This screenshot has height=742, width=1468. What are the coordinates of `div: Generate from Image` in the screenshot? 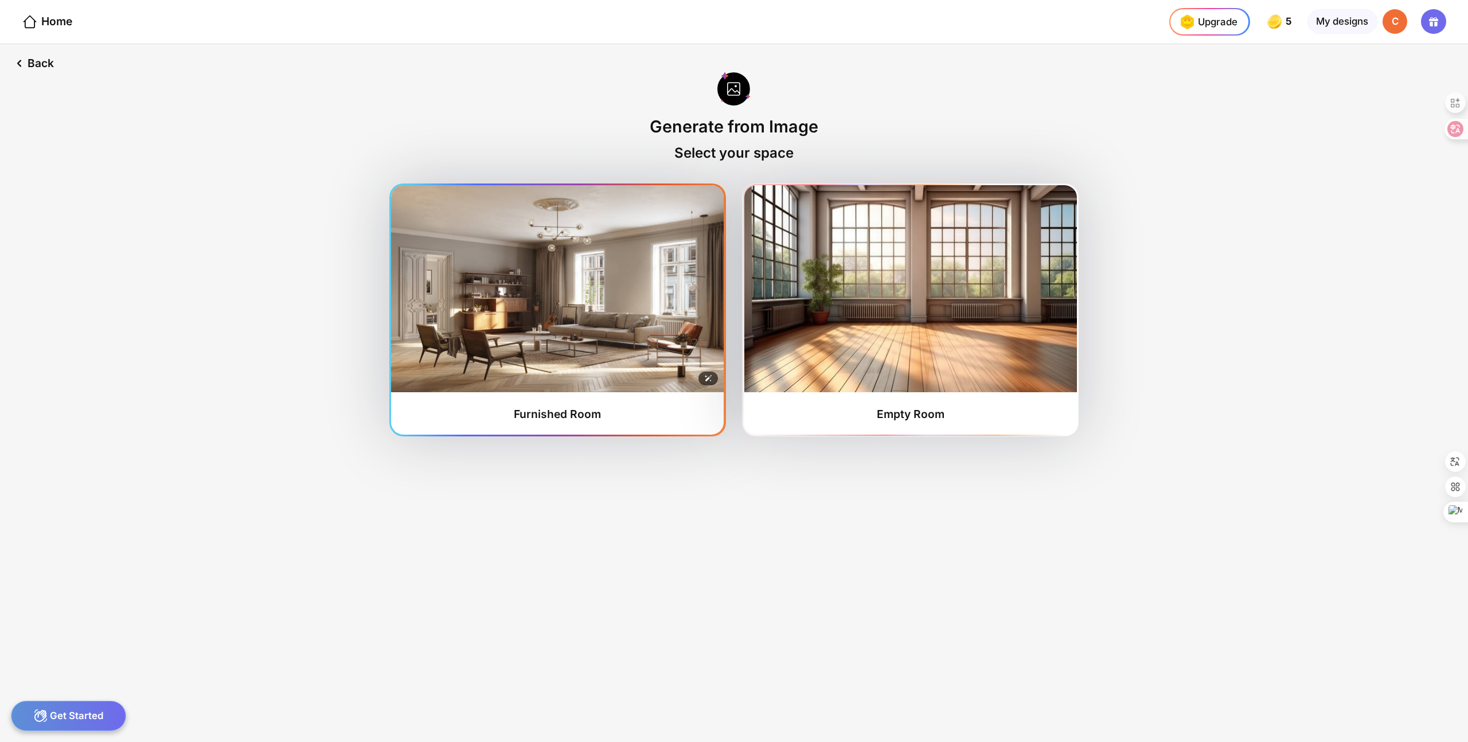 It's located at (734, 126).